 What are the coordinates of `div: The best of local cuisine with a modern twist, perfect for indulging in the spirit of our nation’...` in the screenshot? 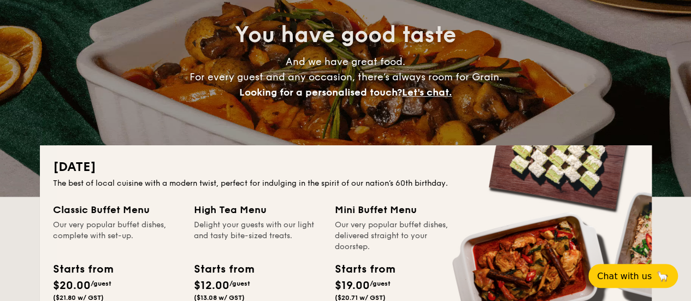 It's located at (346, 183).